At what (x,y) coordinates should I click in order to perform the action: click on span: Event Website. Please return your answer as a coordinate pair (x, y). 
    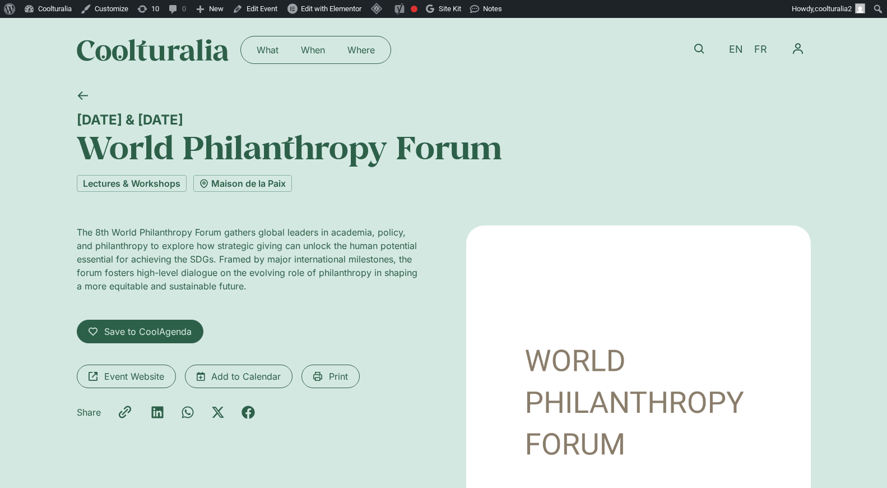
    Looking at the image, I should click on (134, 376).